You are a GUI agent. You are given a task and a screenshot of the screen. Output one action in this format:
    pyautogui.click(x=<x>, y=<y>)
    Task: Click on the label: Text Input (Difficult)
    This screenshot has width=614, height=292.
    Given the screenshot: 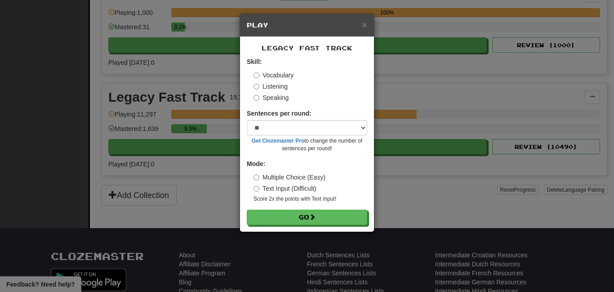 What is the action you would take?
    pyautogui.click(x=285, y=188)
    